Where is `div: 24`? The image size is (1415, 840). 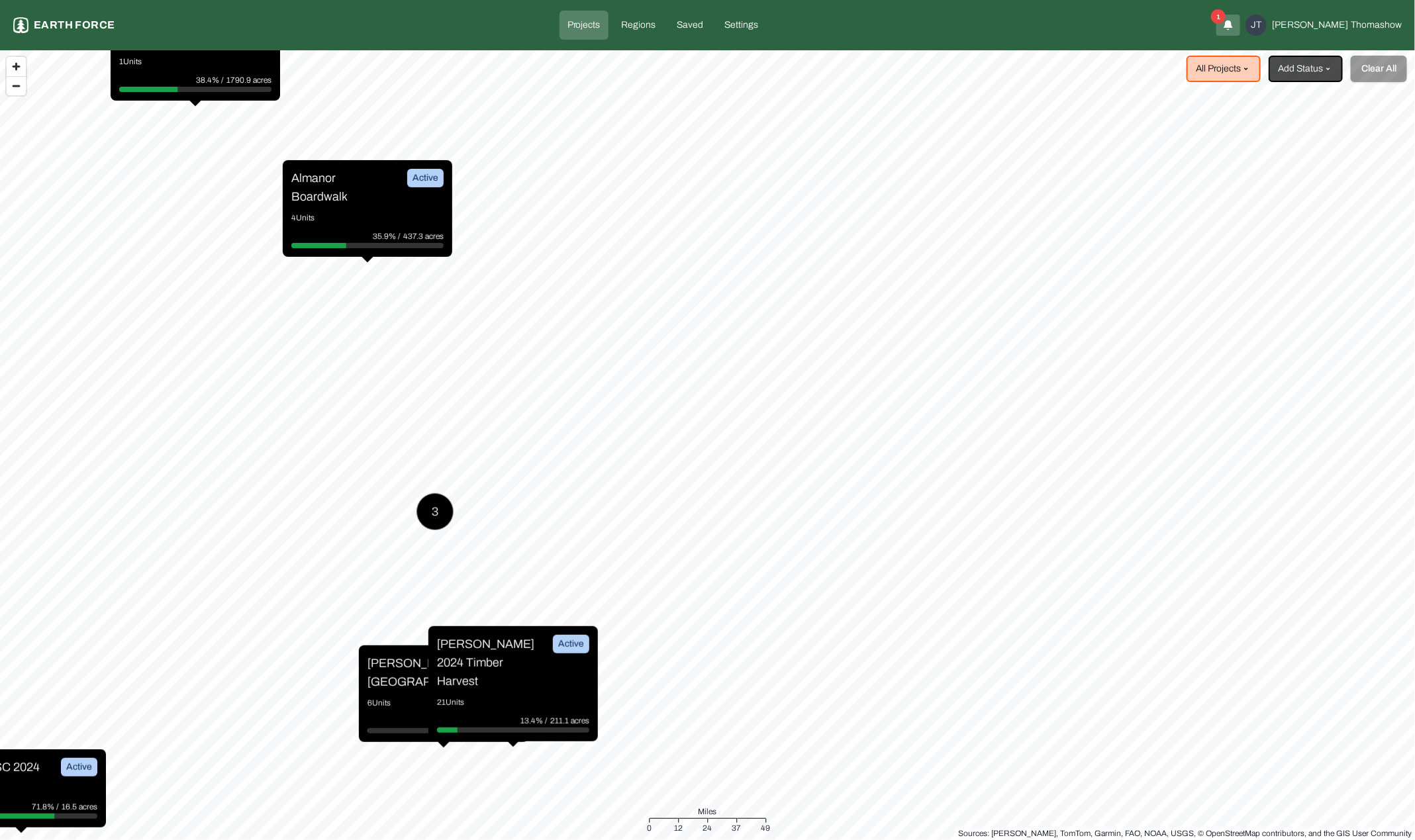 div: 24 is located at coordinates (708, 828).